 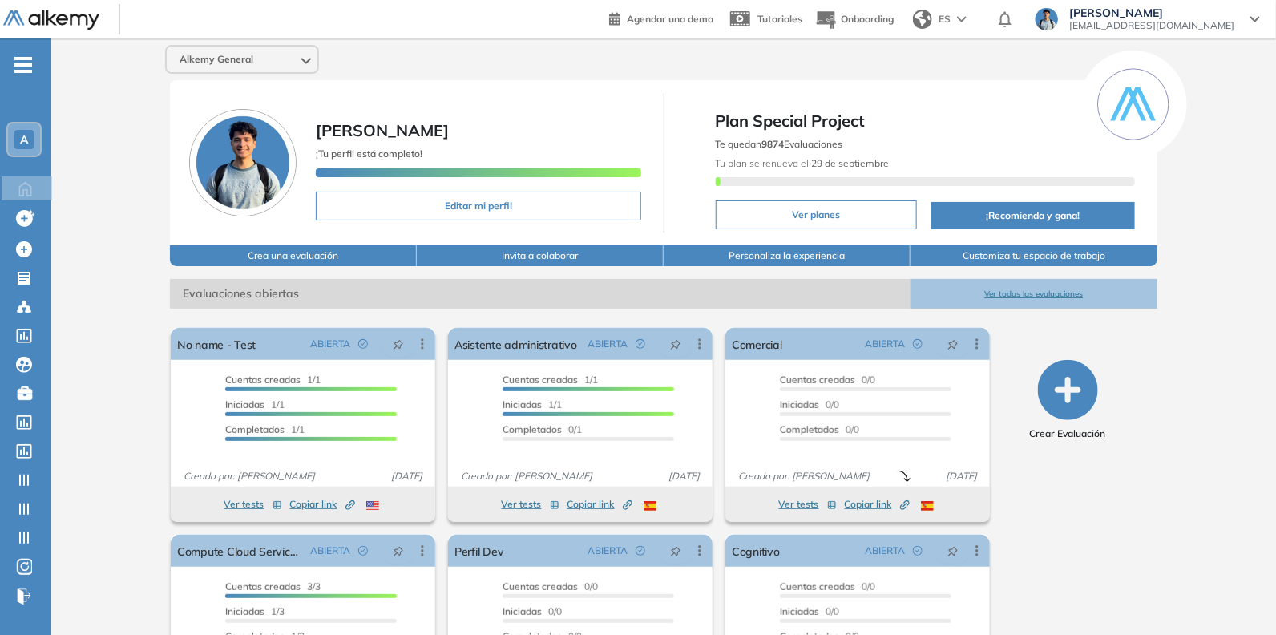 What do you see at coordinates (661, 18) in the screenshot?
I see `a: Agendar una demo` at bounding box center [661, 18].